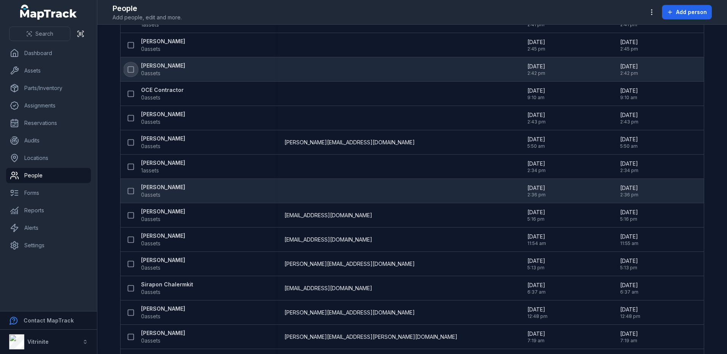  What do you see at coordinates (629, 171) in the screenshot?
I see `span: 2:34 pm` at bounding box center [629, 171].